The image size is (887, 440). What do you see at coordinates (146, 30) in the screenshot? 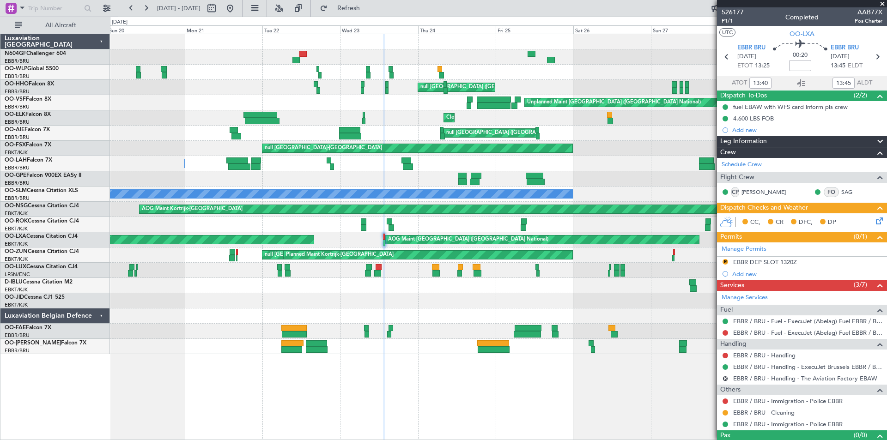
I see `div: Sun 20` at bounding box center [146, 30].